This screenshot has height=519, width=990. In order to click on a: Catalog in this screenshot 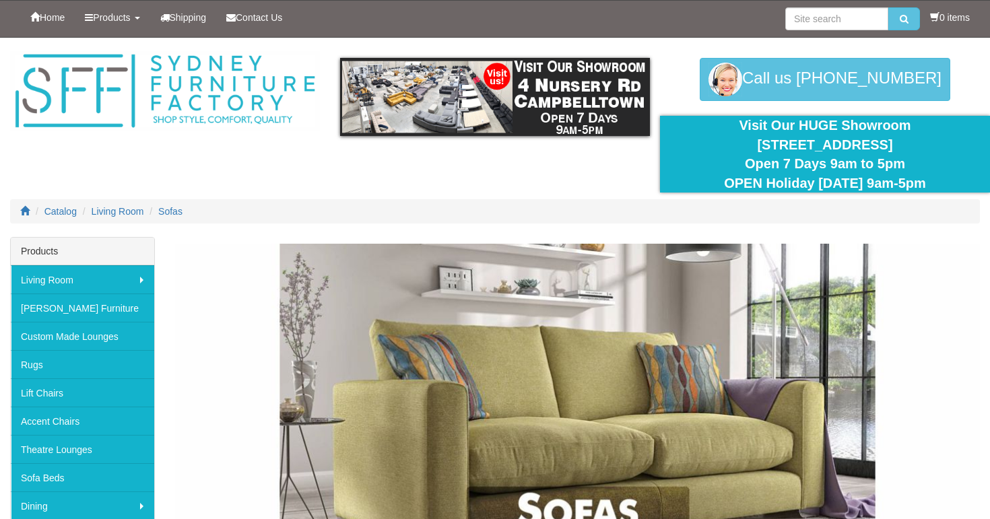, I will do `click(61, 211)`.